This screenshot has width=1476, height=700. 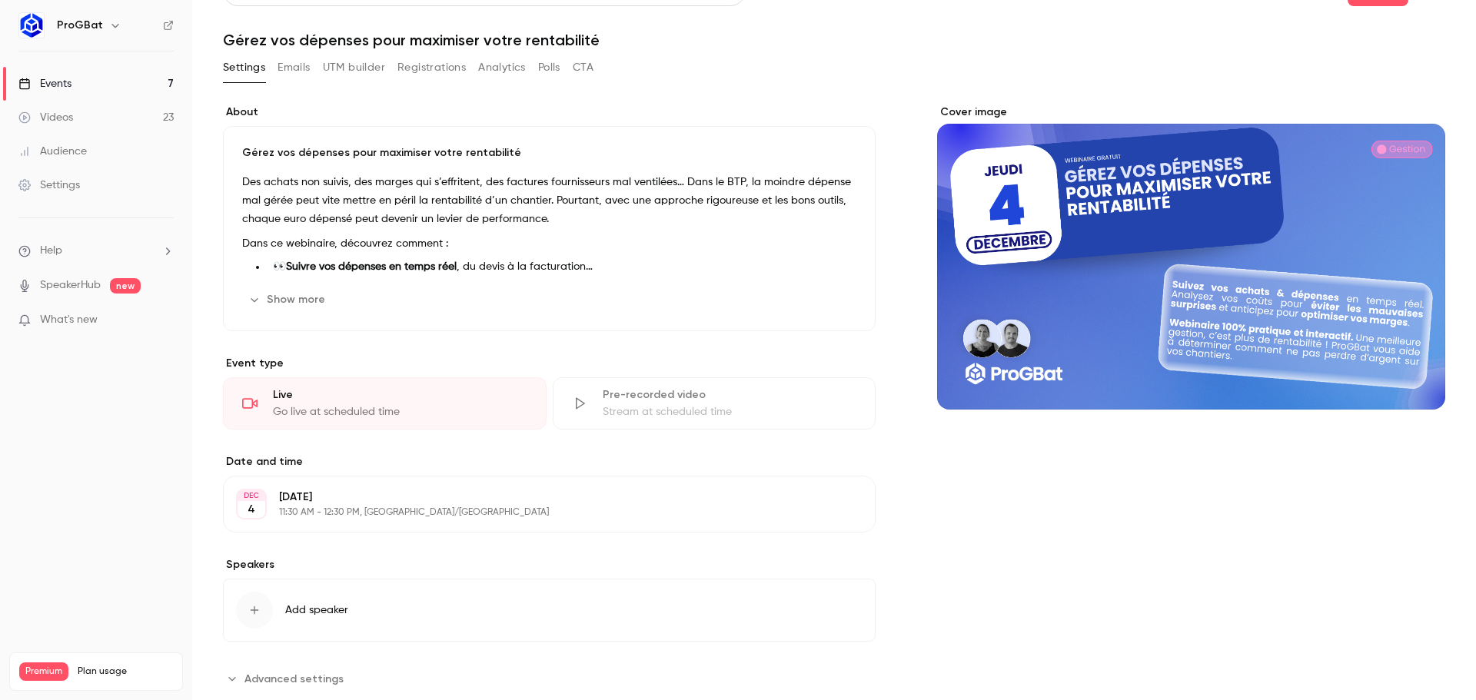 I want to click on div: Live, so click(x=400, y=395).